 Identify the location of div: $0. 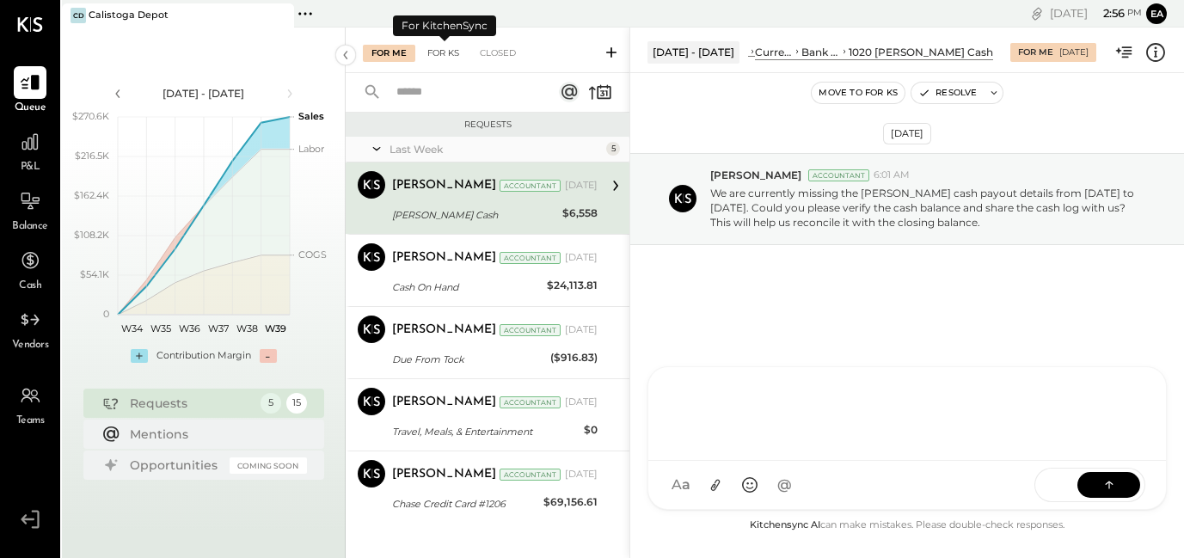
(591, 430).